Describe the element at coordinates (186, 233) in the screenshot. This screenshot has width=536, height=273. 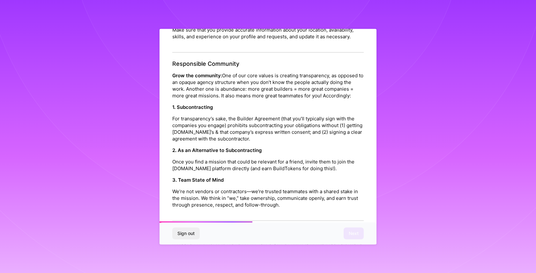
I see `span: Sign out` at that location.